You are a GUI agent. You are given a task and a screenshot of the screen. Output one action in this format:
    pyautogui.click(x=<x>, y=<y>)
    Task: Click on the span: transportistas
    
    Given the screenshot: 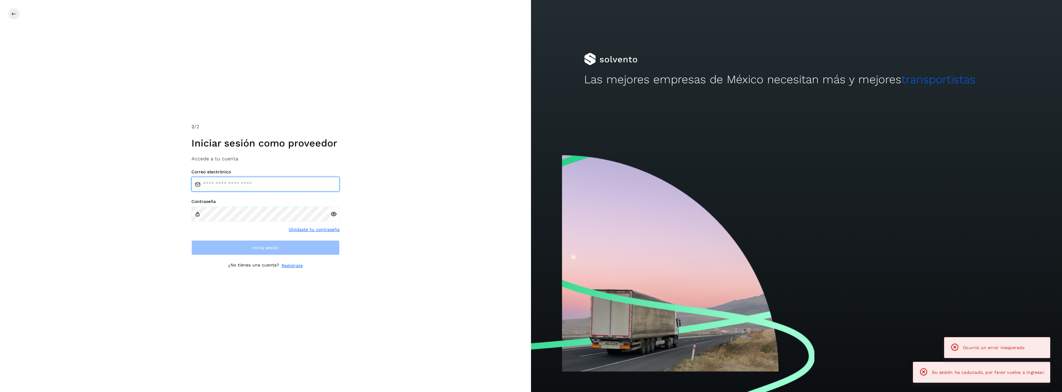 What is the action you would take?
    pyautogui.click(x=938, y=79)
    